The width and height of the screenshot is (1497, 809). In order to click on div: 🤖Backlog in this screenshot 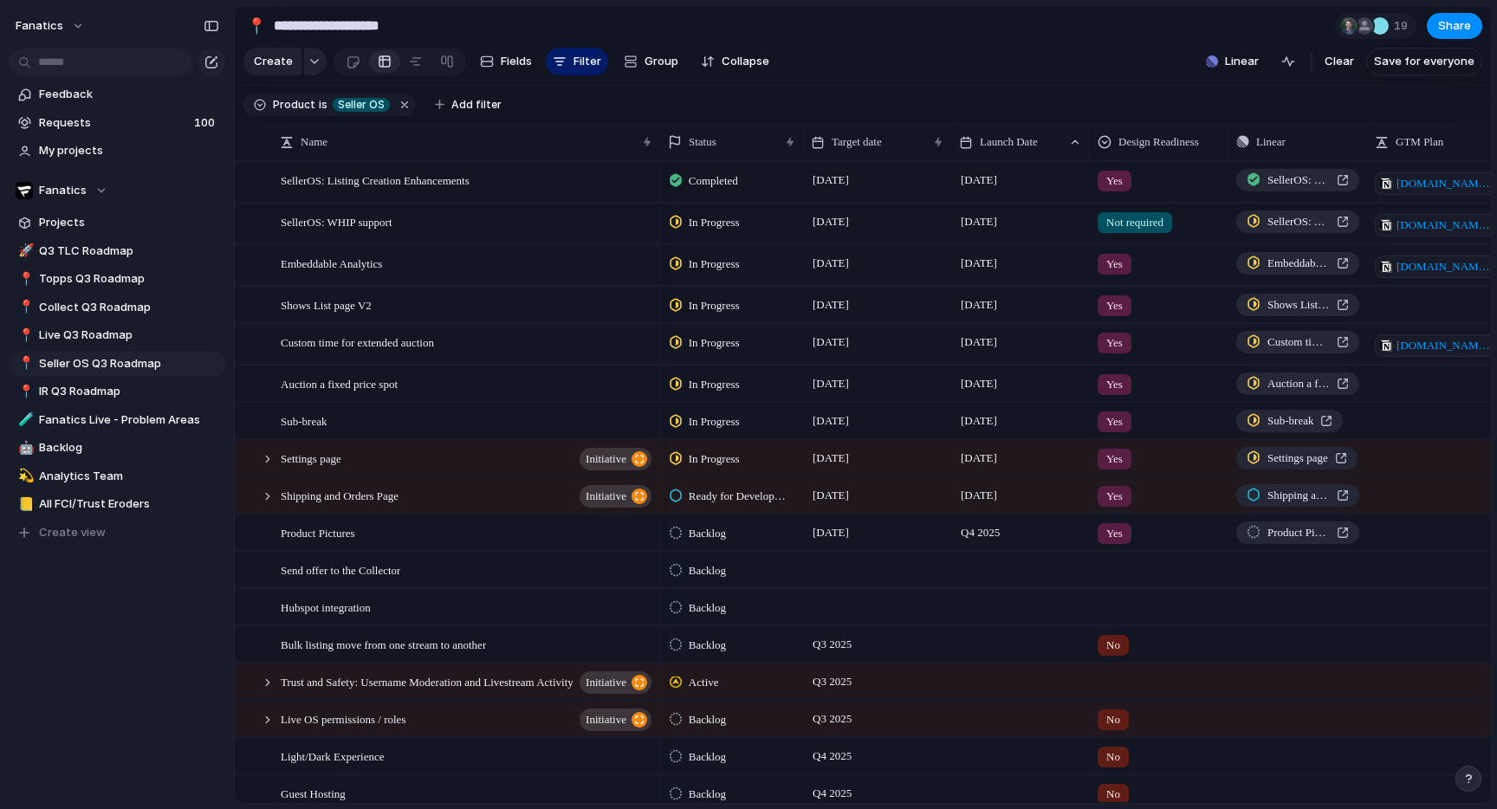, I will do `click(117, 448)`.